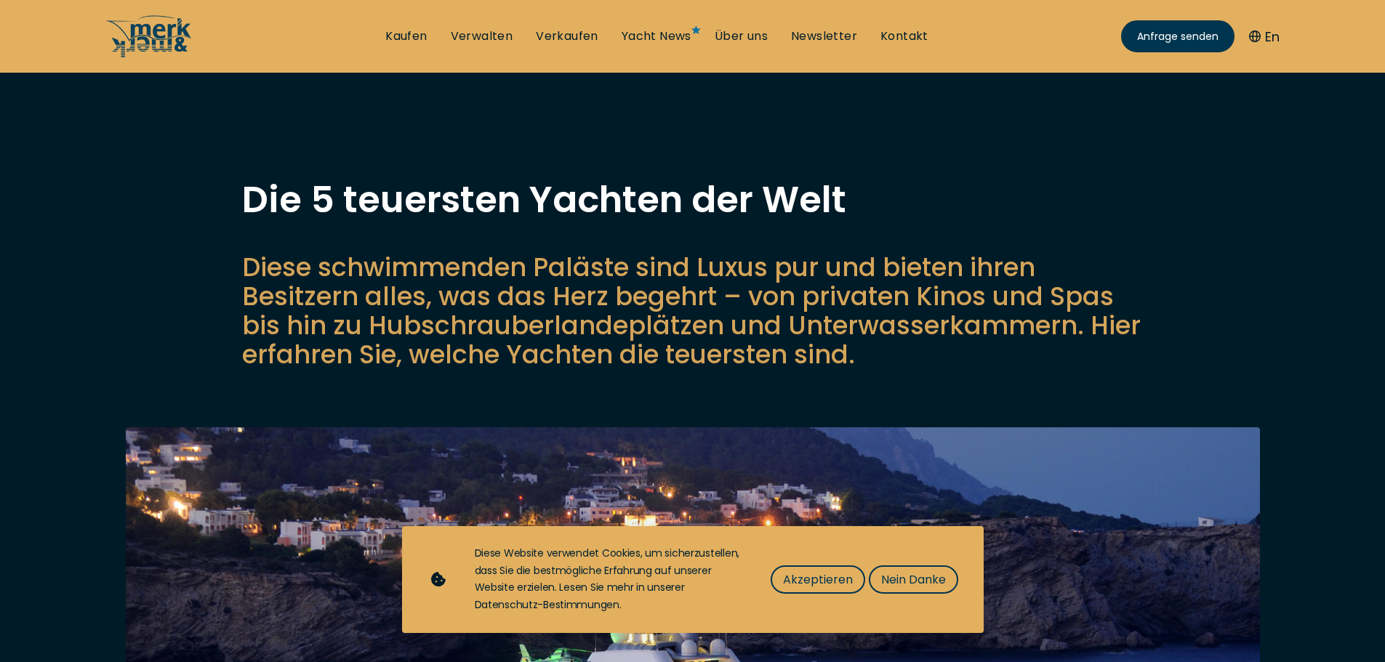 This screenshot has width=1385, height=662. What do you see at coordinates (693, 200) in the screenshot?
I see `h1: Die 5 teuersten Yachten der Welt` at bounding box center [693, 200].